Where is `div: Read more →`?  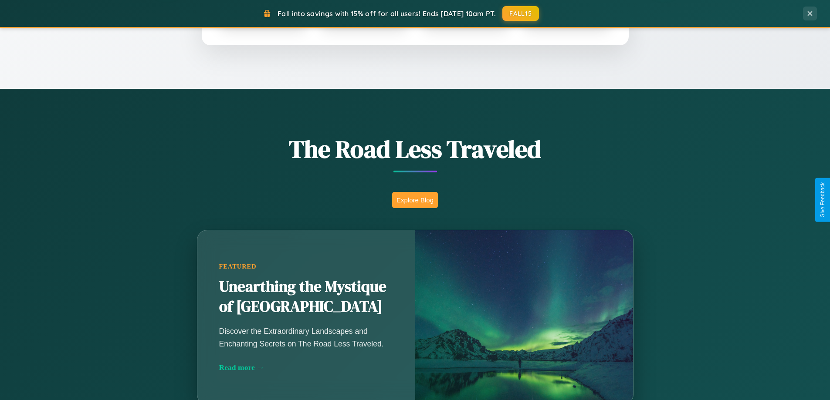
div: Read more → is located at coordinates (306, 368).